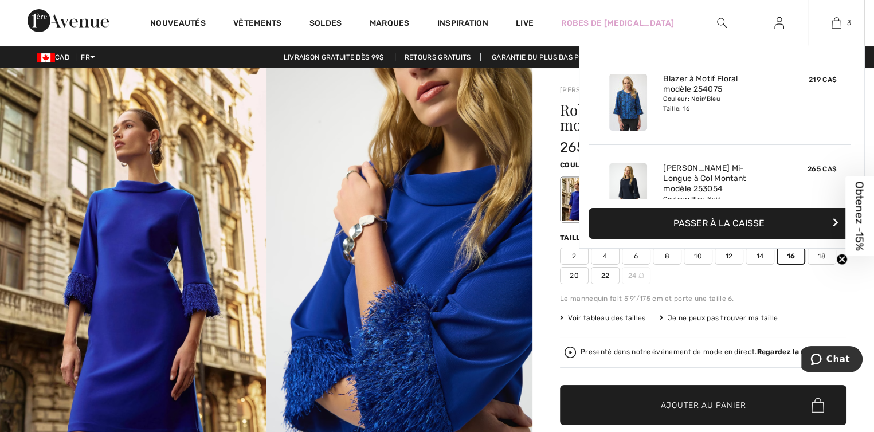  What do you see at coordinates (68, 21) in the screenshot?
I see `a: 1ère Avenue` at bounding box center [68, 21].